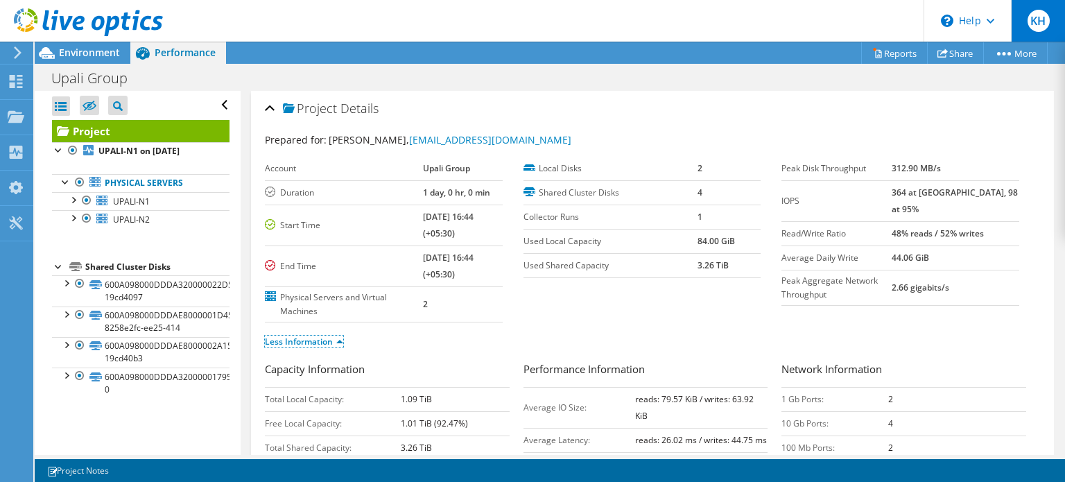  What do you see at coordinates (333, 447) in the screenshot?
I see `td: Total Shared Capacity:` at bounding box center [333, 447].